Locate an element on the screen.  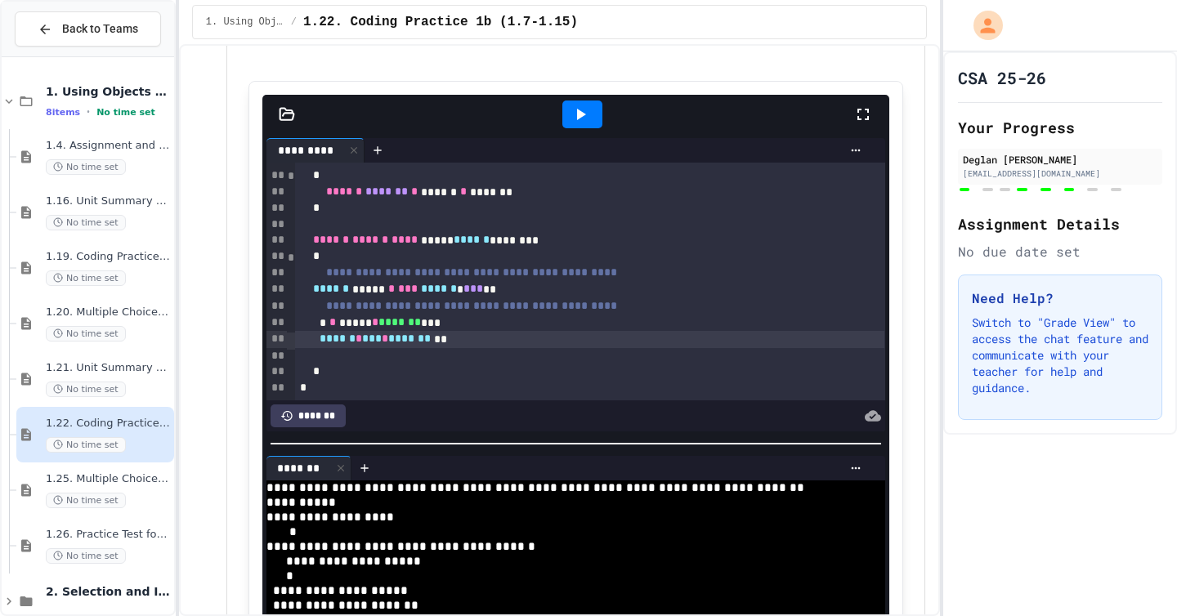
span: 1.19. Coding Practice 1a (1.1-1.6) is located at coordinates (108, 257).